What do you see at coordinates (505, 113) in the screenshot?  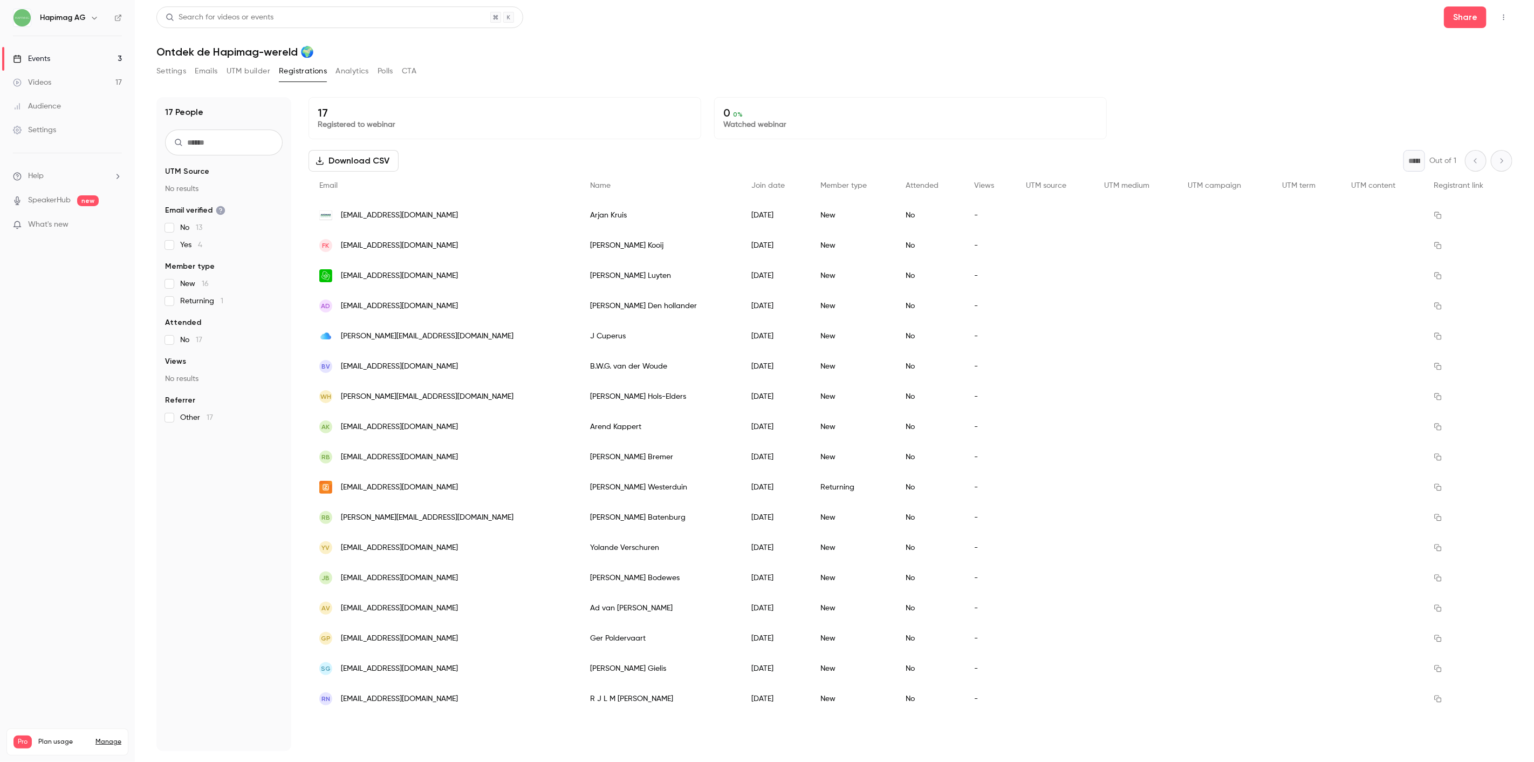 I see `p: 17` at bounding box center [505, 113].